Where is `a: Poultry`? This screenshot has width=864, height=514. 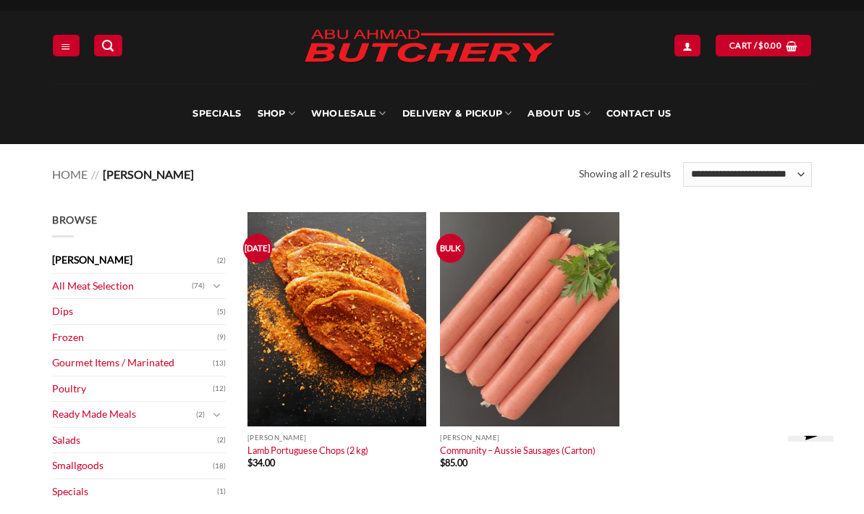 a: Poultry is located at coordinates (132, 389).